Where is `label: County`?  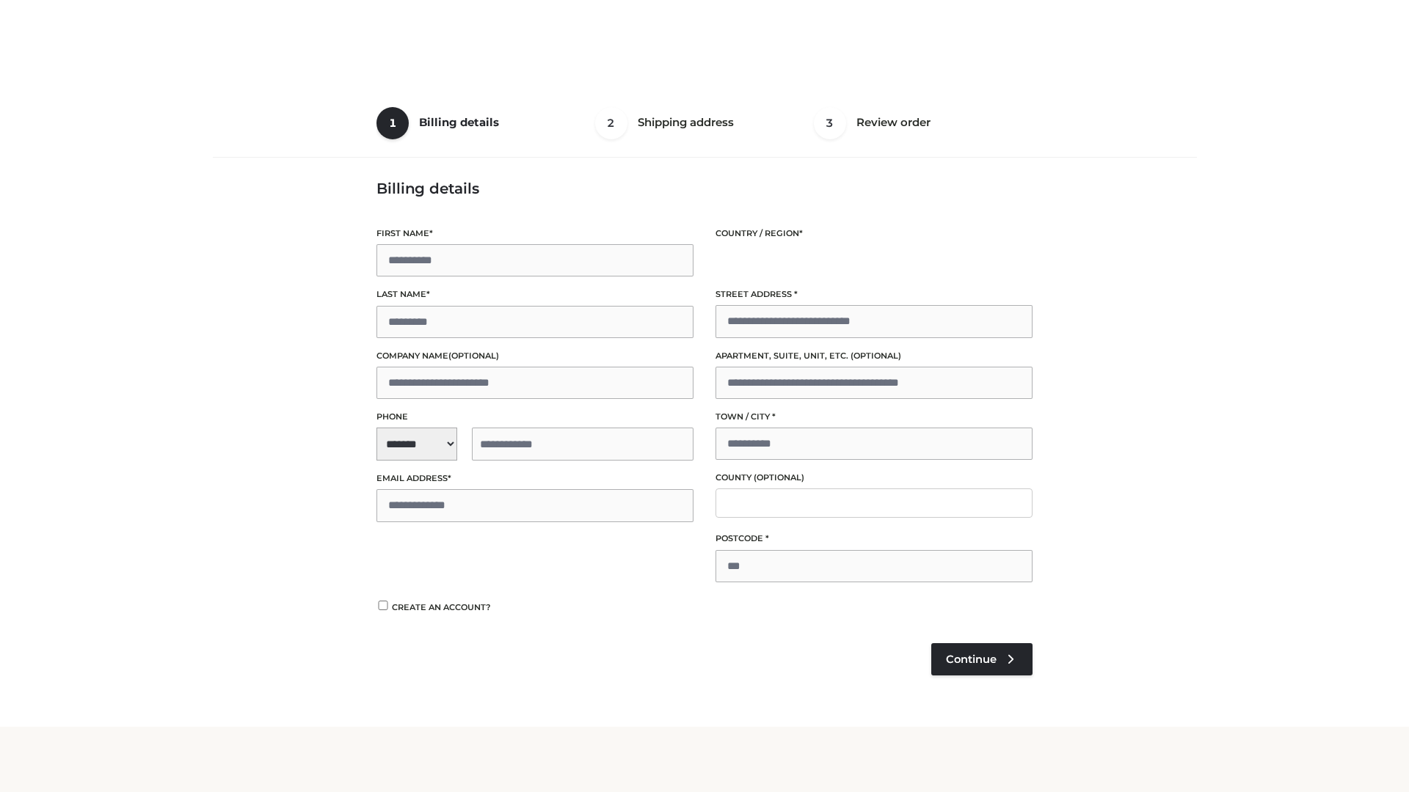
label: County is located at coordinates (874, 478).